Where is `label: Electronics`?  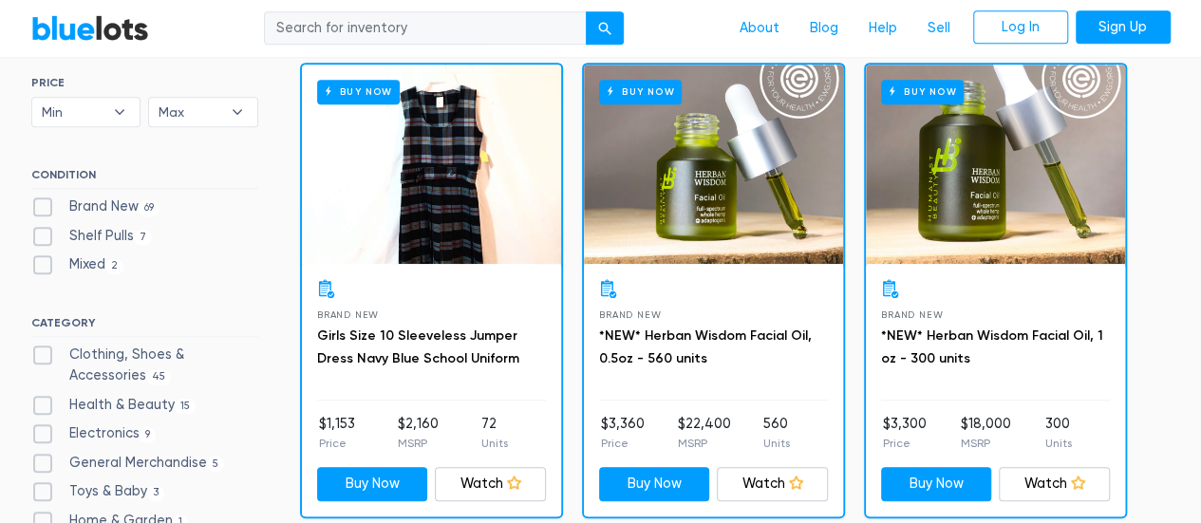
label: Electronics is located at coordinates (94, 434).